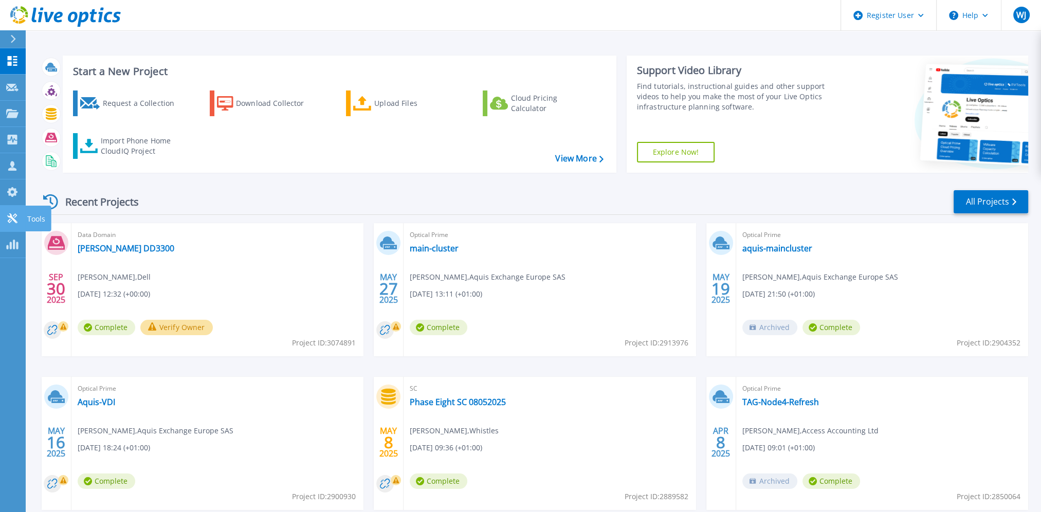 The image size is (1041, 512). Describe the element at coordinates (415, 103) in the screenshot. I see `div: Upload Files` at that location.